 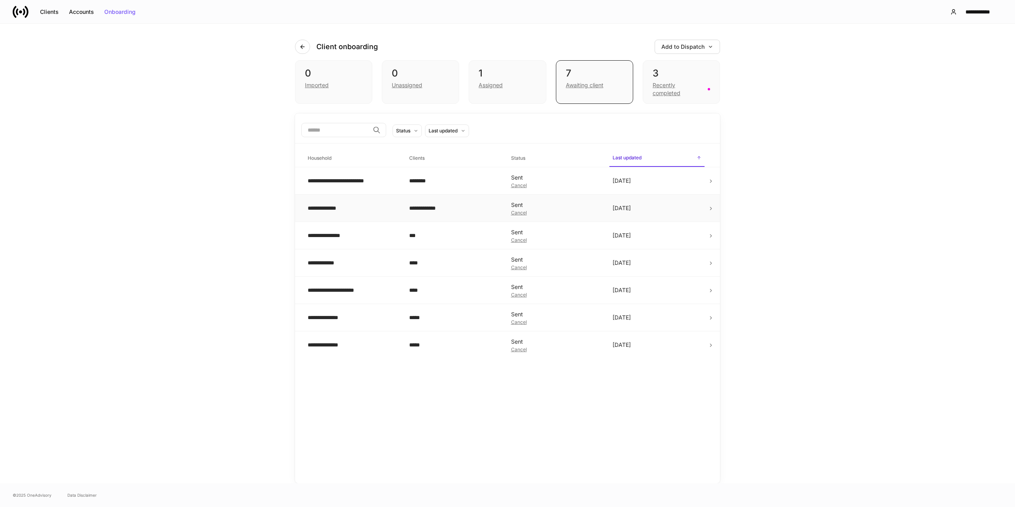 I want to click on div: Add to Dispatch, so click(x=687, y=47).